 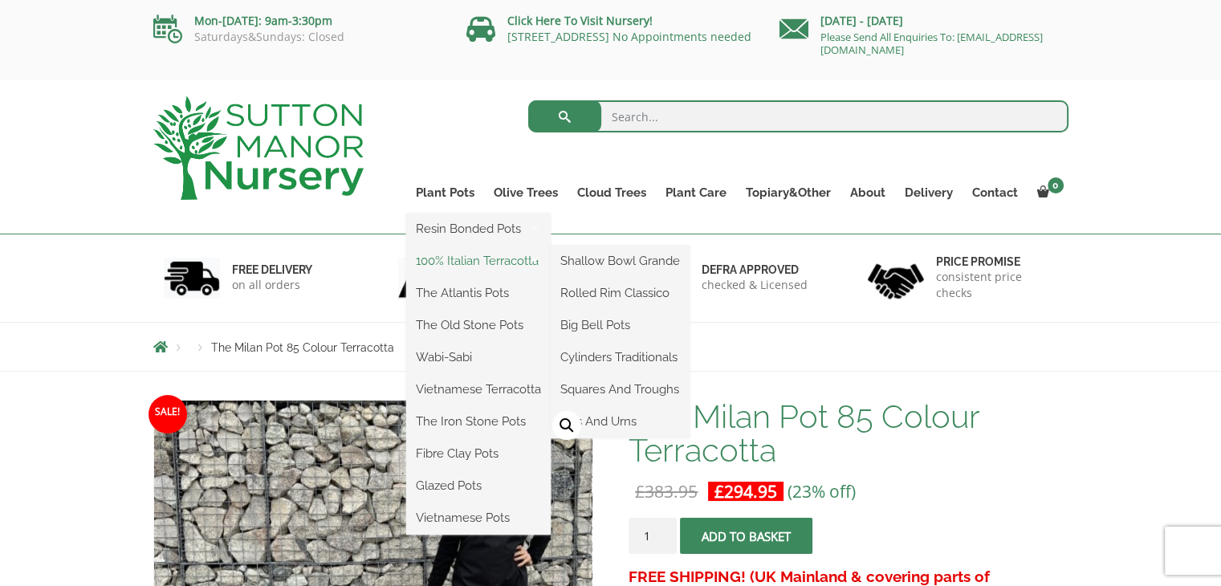 I want to click on a: Shallow Bowl Grande, so click(x=620, y=261).